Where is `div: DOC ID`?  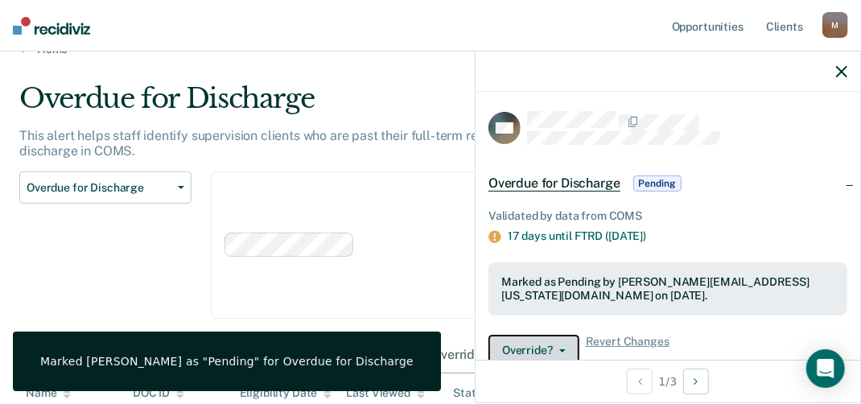
div: DOC ID is located at coordinates (159, 393).